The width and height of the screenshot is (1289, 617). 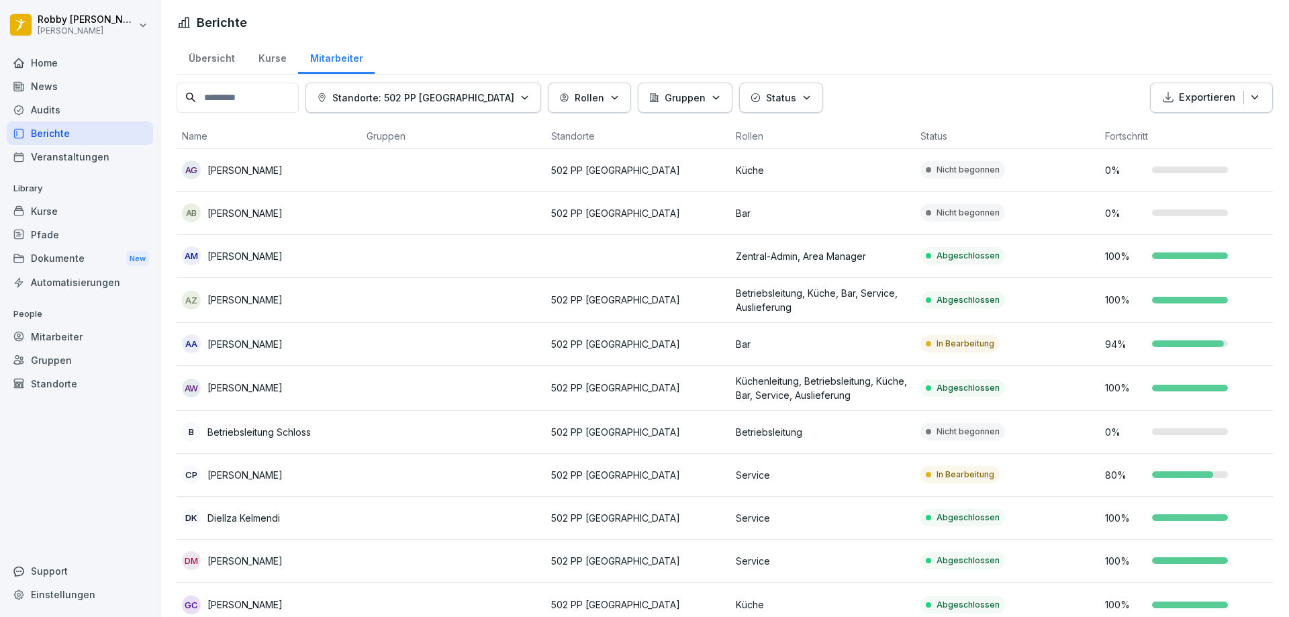 What do you see at coordinates (822, 136) in the screenshot?
I see `th: Rollen` at bounding box center [822, 136].